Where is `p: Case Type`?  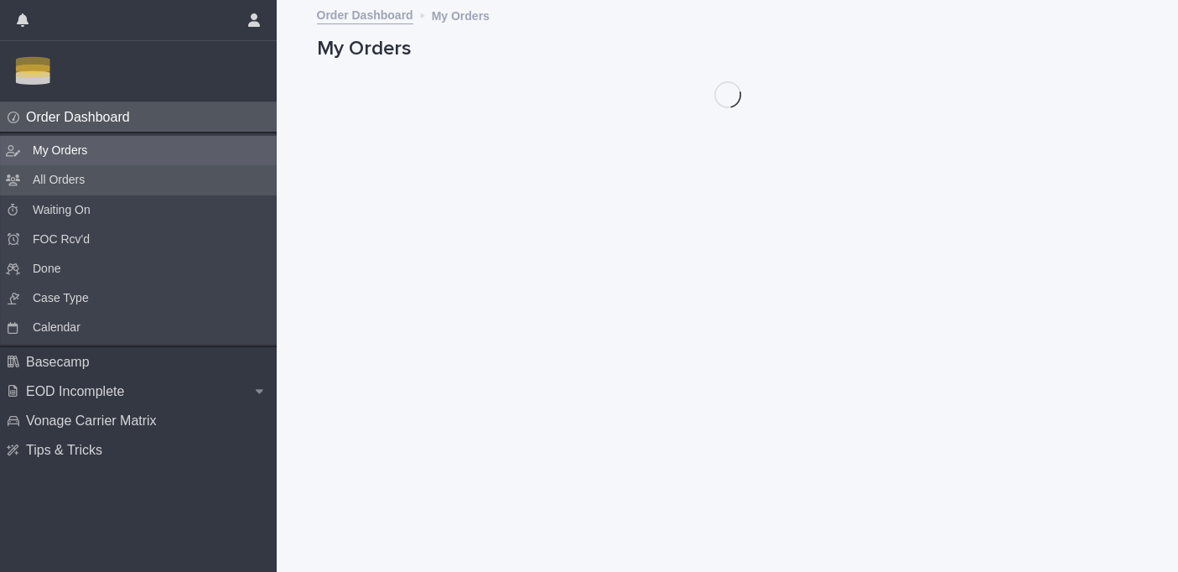 p: Case Type is located at coordinates (60, 298).